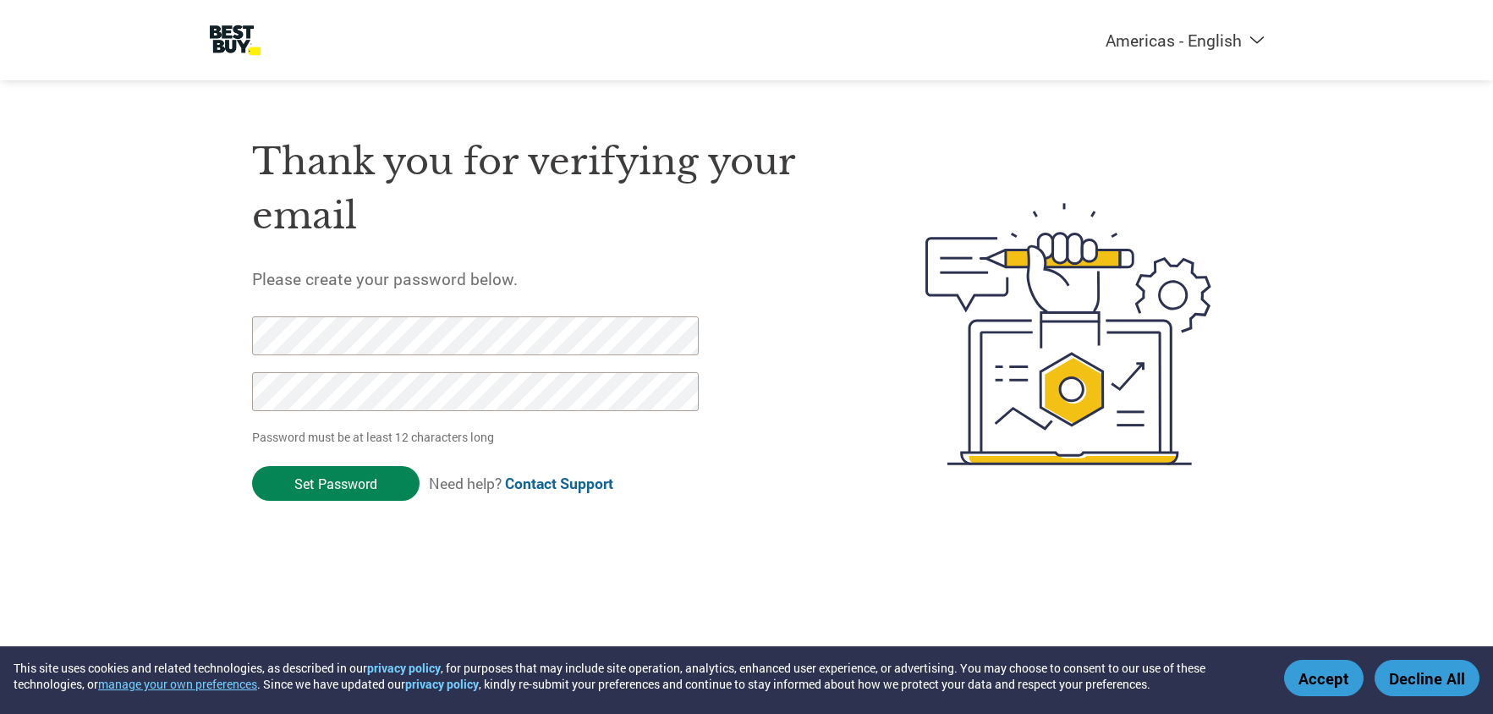  What do you see at coordinates (235, 40) in the screenshot?
I see `img: Best Buy` at bounding box center [235, 40].